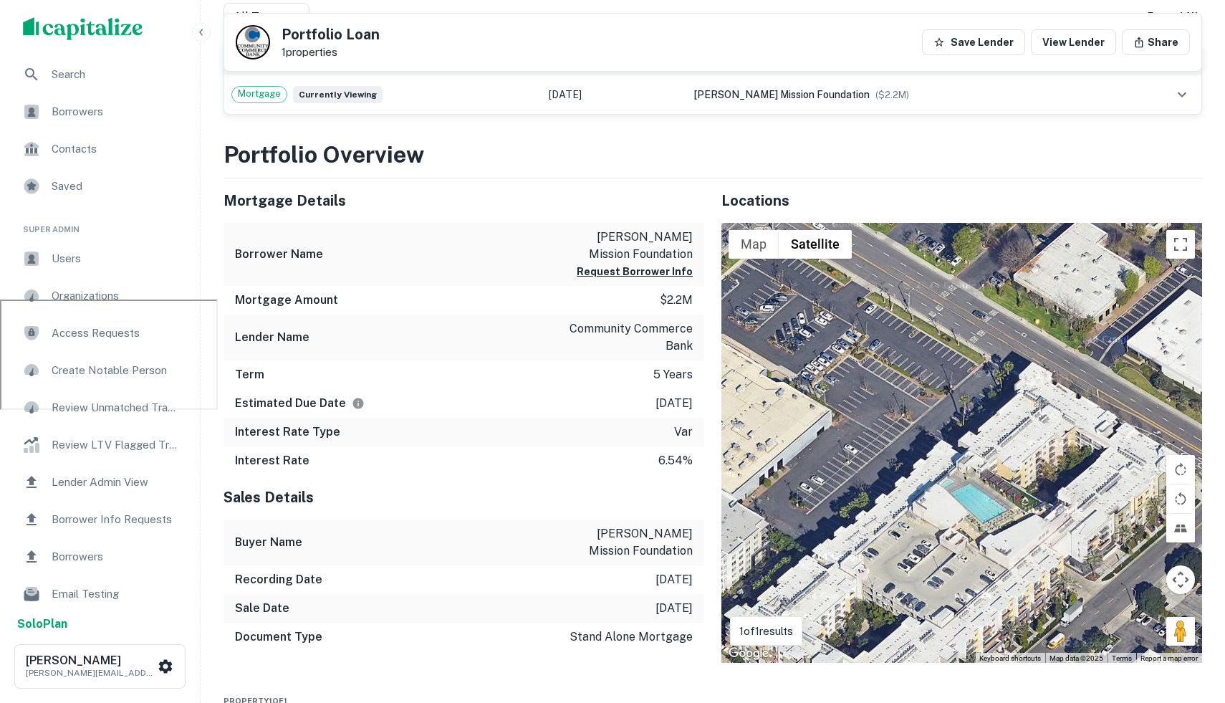  Describe the element at coordinates (673, 375) in the screenshot. I see `p: 5 years` at that location.